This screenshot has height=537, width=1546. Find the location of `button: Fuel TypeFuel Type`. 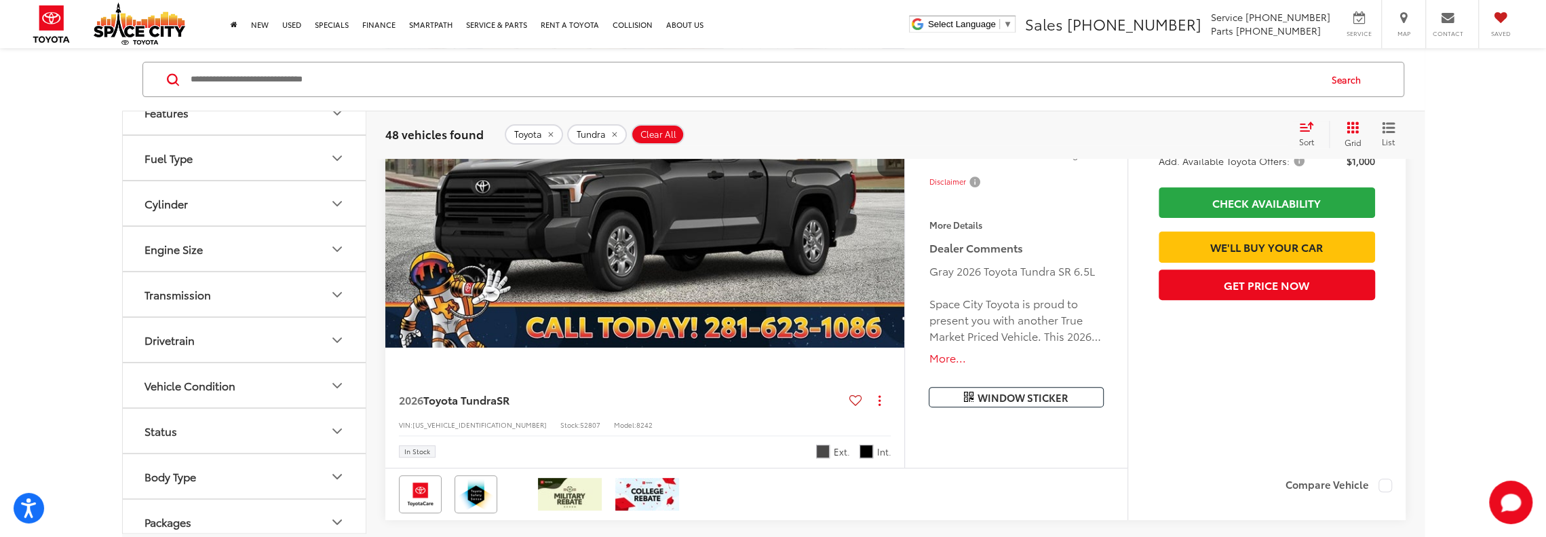

button: Fuel TypeFuel Type is located at coordinates (245, 157).